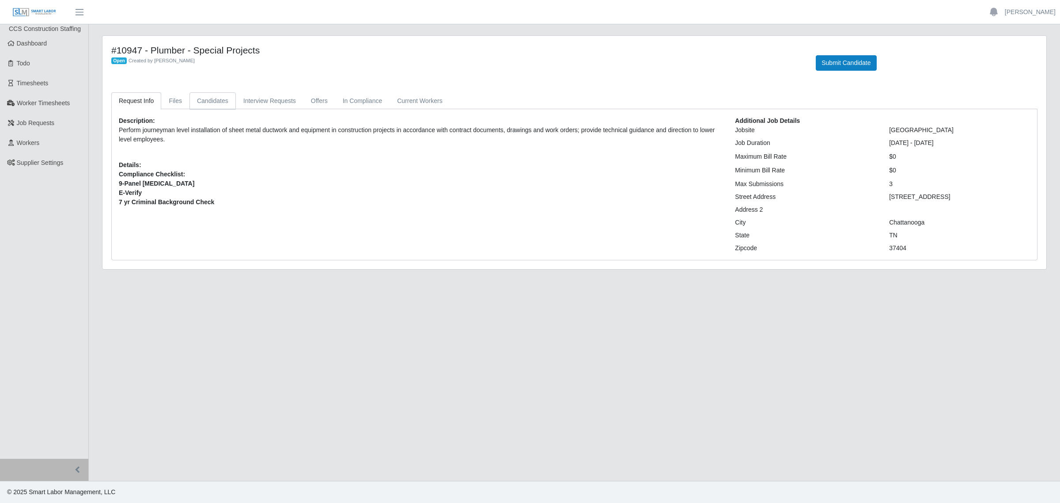 The image size is (1060, 503). Describe the element at coordinates (175, 101) in the screenshot. I see `a: Files` at that location.